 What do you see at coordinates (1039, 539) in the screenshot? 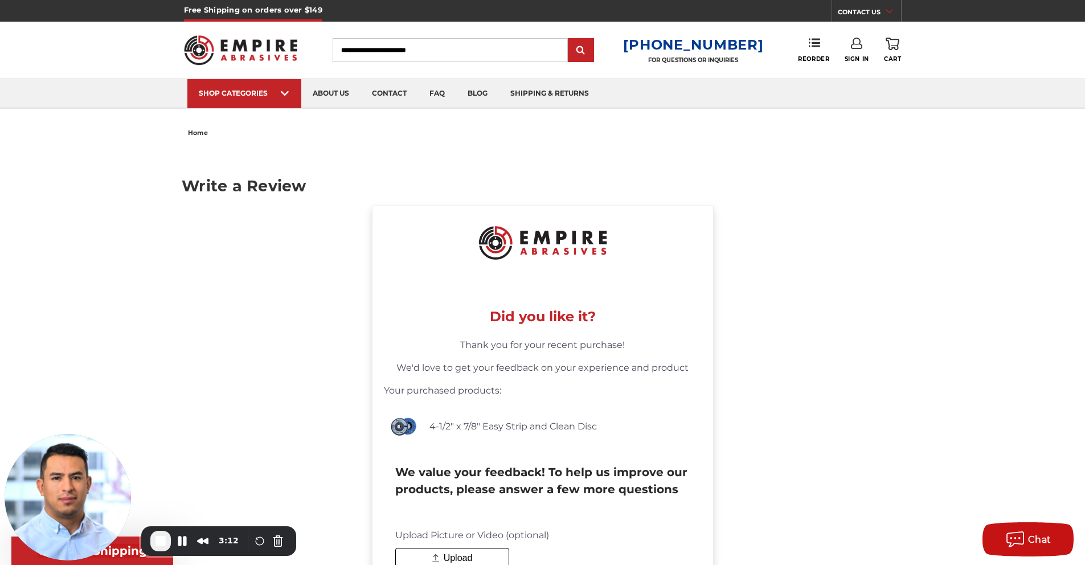
I see `span: Chat` at bounding box center [1039, 539].